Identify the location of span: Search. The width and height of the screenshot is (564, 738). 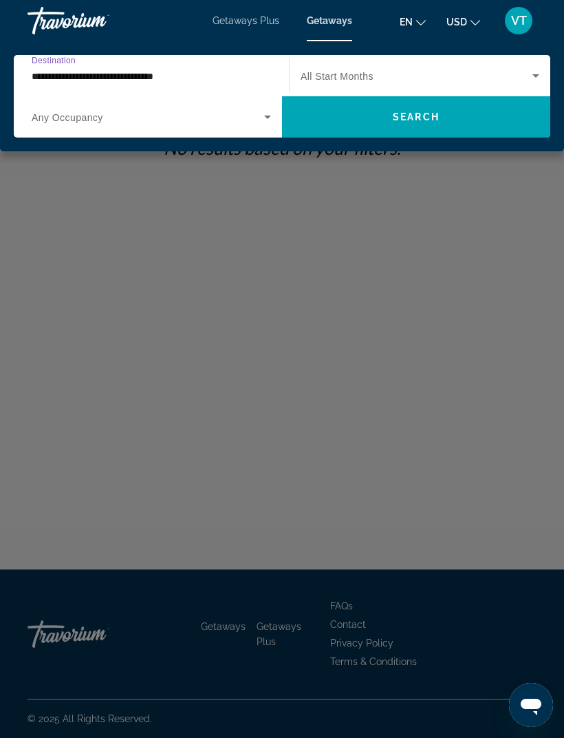
(416, 117).